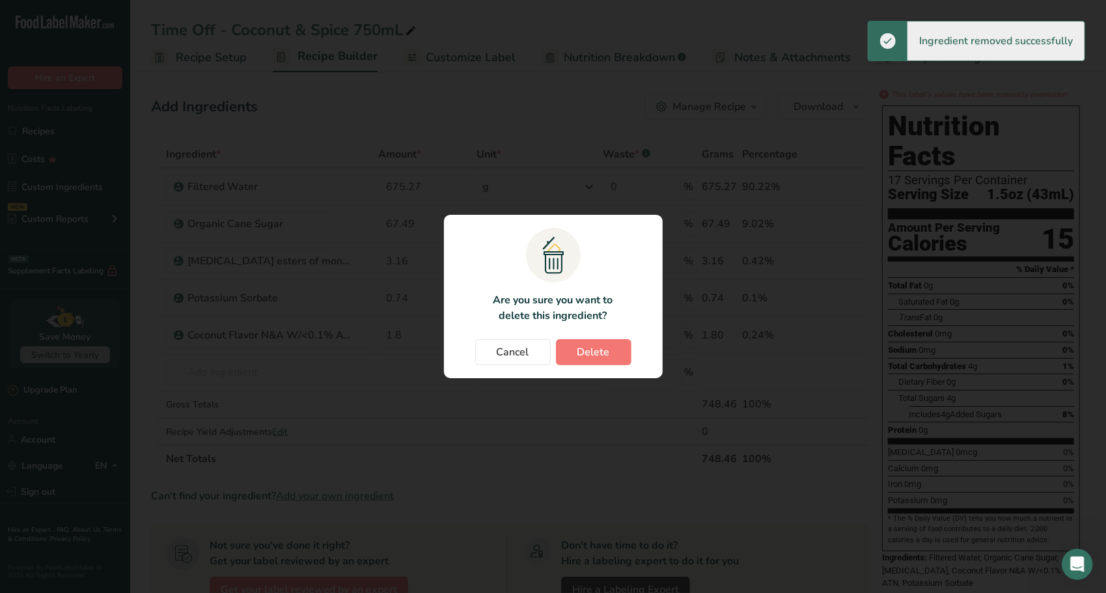  Describe the element at coordinates (594, 352) in the screenshot. I see `button: Delete` at that location.